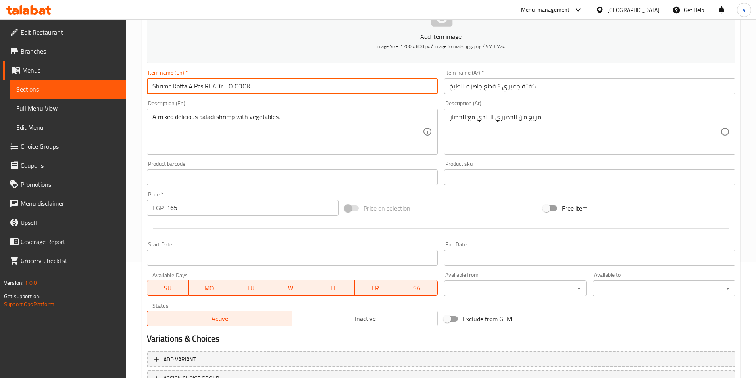 The width and height of the screenshot is (756, 378). I want to click on button: TH, so click(334, 288).